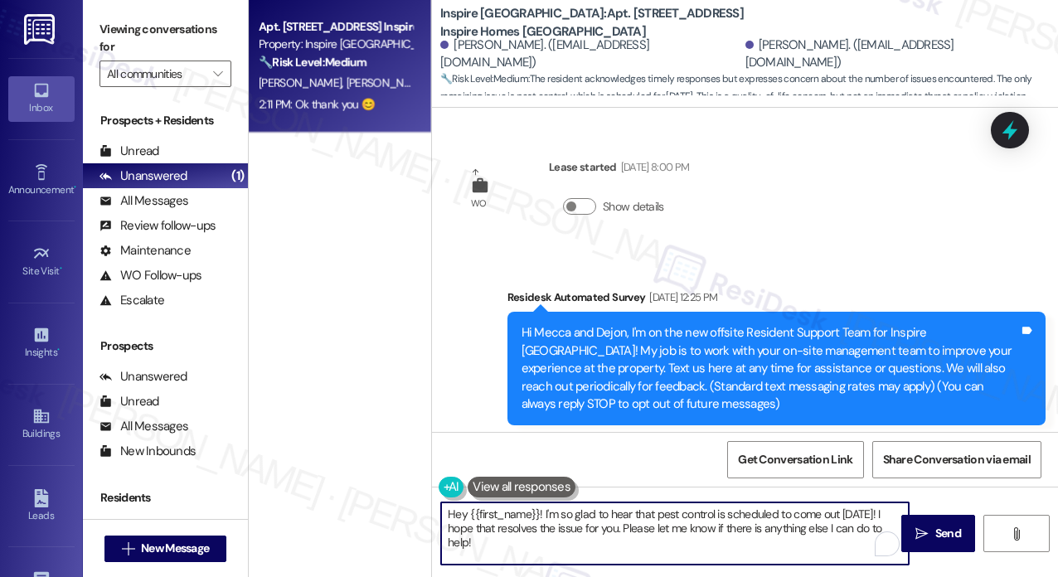  What do you see at coordinates (165, 120) in the screenshot?
I see `div: Prospects + Residents` at bounding box center [165, 120].